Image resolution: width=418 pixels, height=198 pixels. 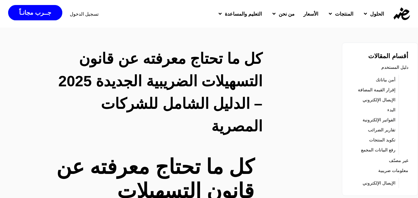 I want to click on a: الأسعار, so click(x=311, y=14).